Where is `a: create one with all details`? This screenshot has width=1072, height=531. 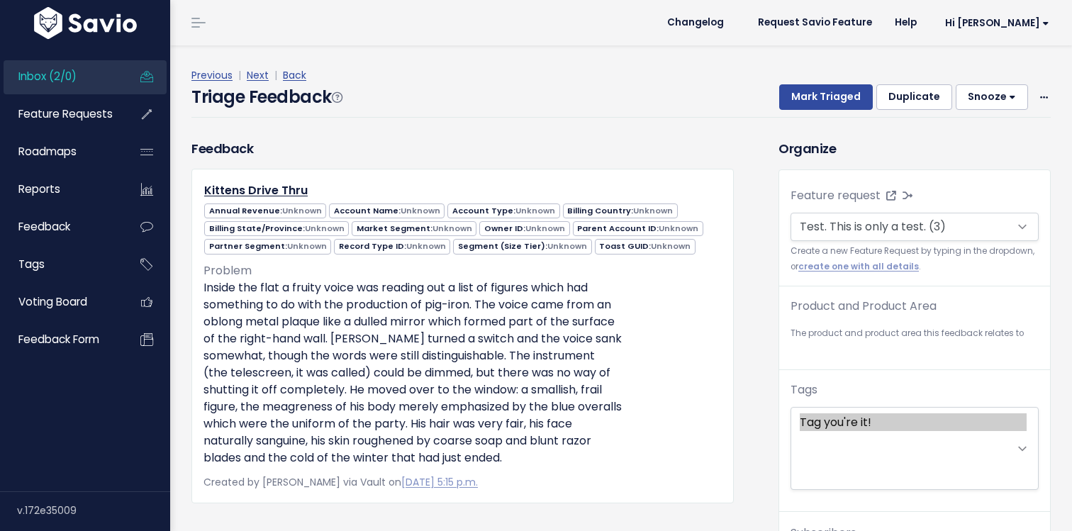 a: create one with all details is located at coordinates (859, 267).